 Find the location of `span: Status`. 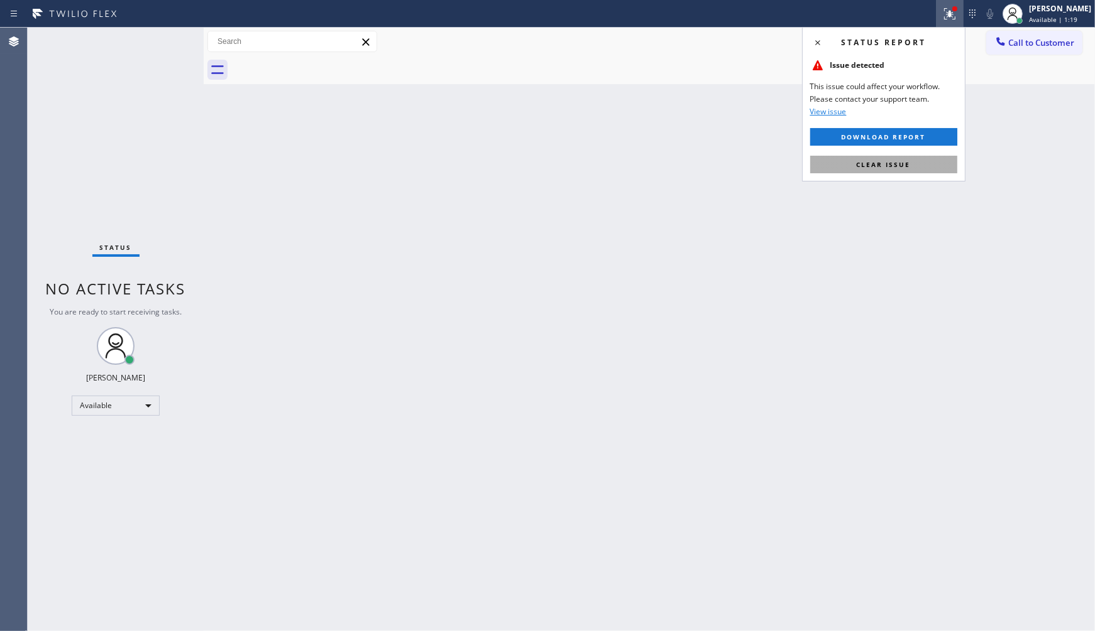

span: Status is located at coordinates (116, 248).